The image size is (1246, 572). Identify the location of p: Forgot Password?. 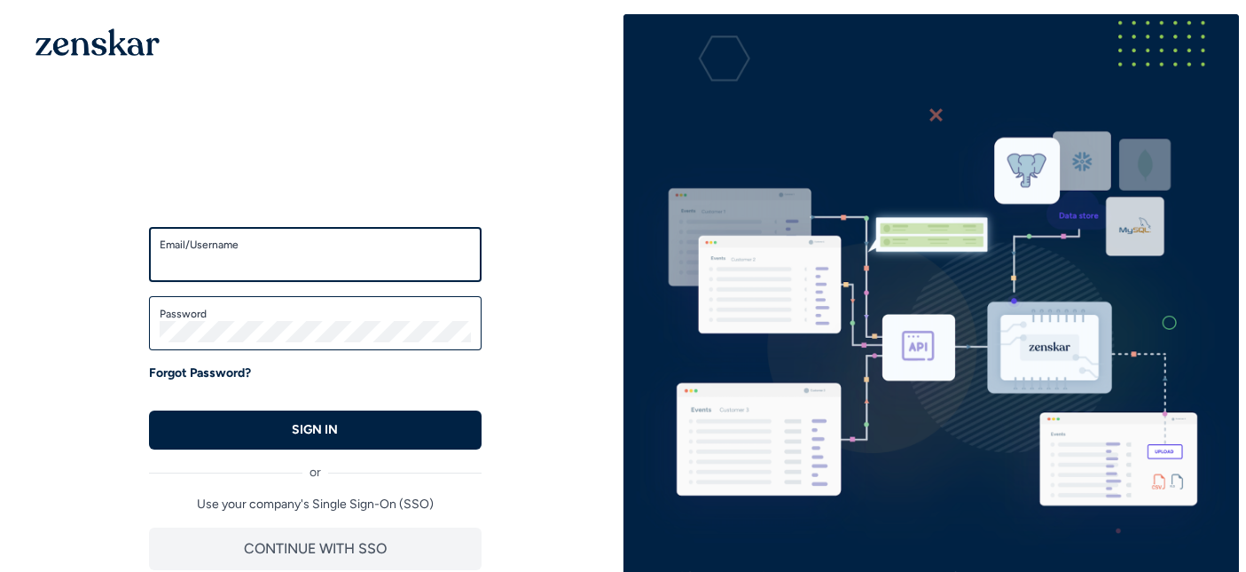
(200, 373).